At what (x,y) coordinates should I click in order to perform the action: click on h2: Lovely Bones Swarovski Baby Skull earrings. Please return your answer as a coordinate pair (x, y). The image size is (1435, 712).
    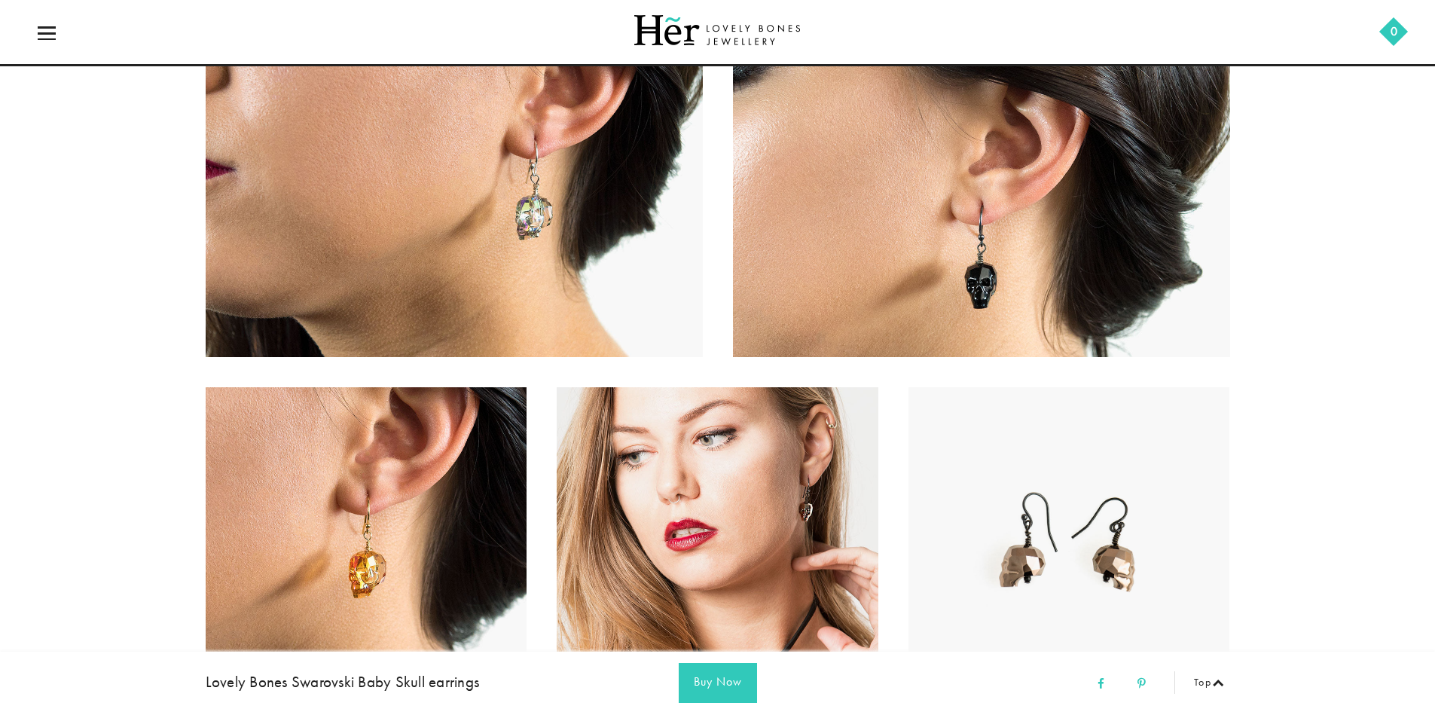
    Looking at the image, I should click on (407, 683).